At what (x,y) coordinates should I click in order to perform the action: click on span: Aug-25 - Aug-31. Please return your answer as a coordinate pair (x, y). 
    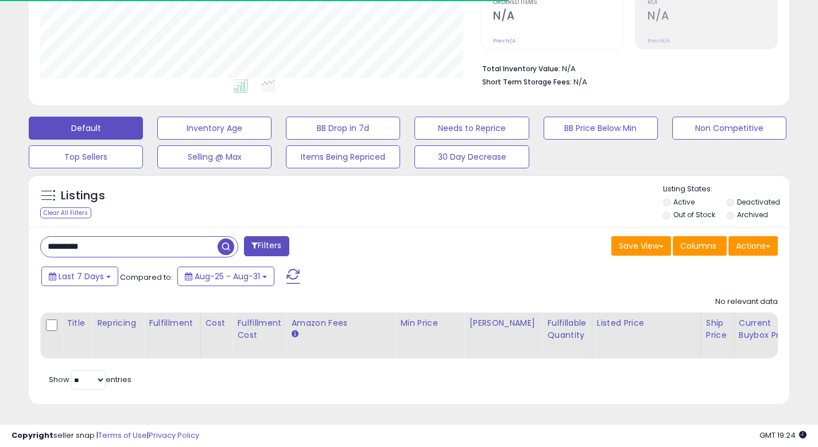
    Looking at the image, I should click on (227, 276).